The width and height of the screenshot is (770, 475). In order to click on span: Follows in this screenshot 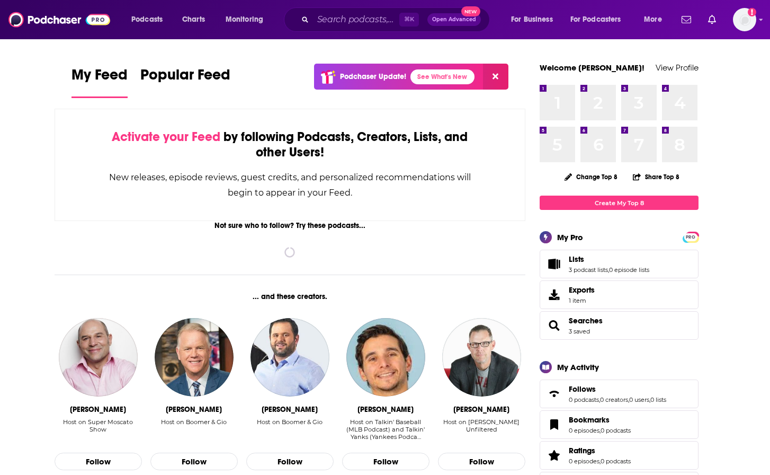, I will do `click(582, 389)`.